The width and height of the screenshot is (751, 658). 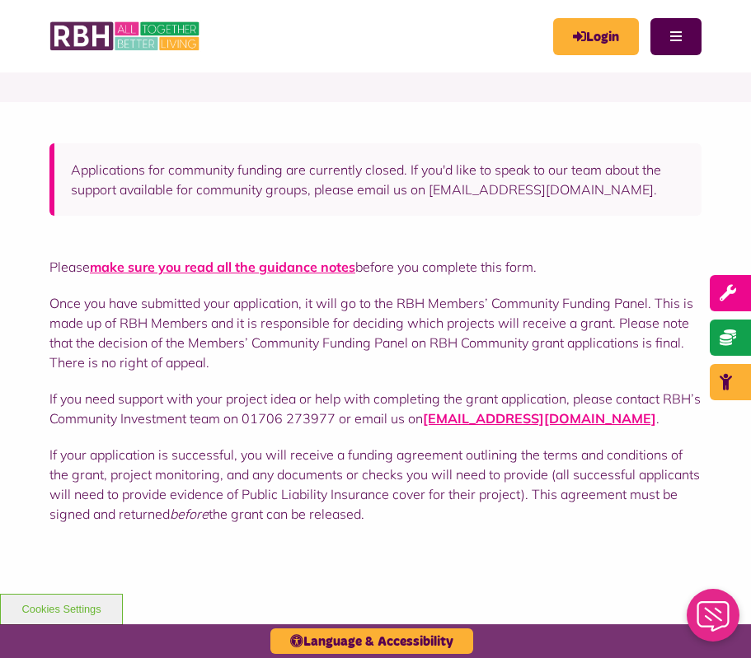 What do you see at coordinates (377, 180) in the screenshot?
I see `p: Applications for community funding are currently closed. If you'd like to speak to our team about...` at bounding box center [377, 180].